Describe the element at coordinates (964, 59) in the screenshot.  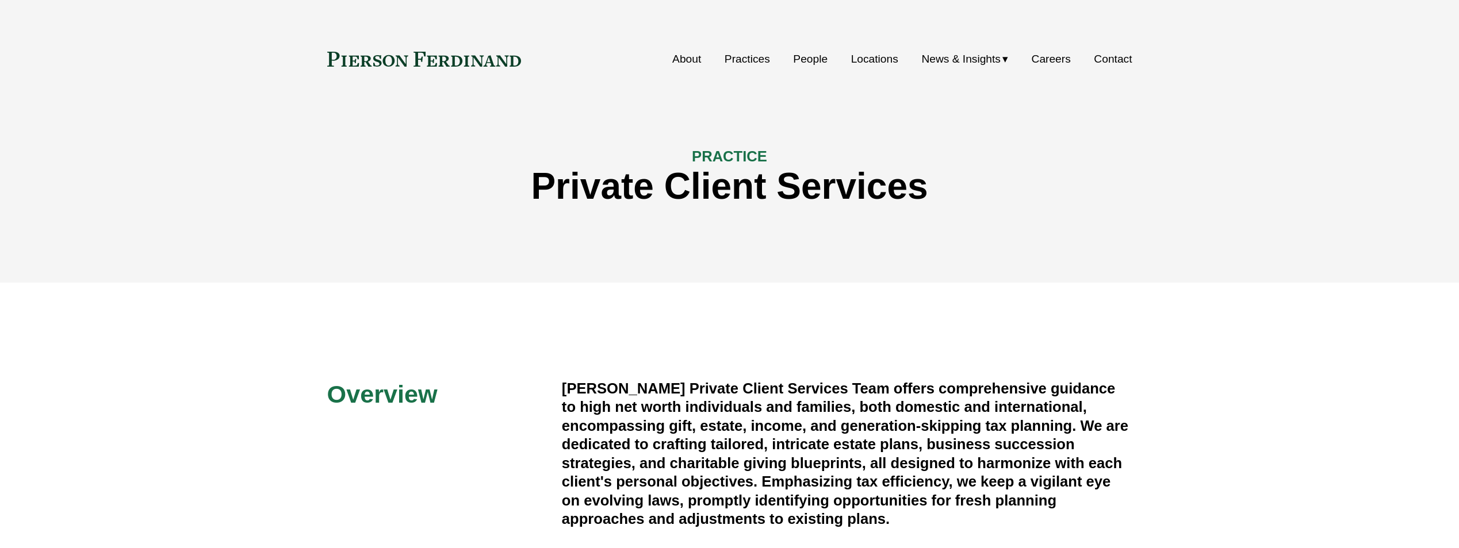
I see `a: folder dropdown` at that location.